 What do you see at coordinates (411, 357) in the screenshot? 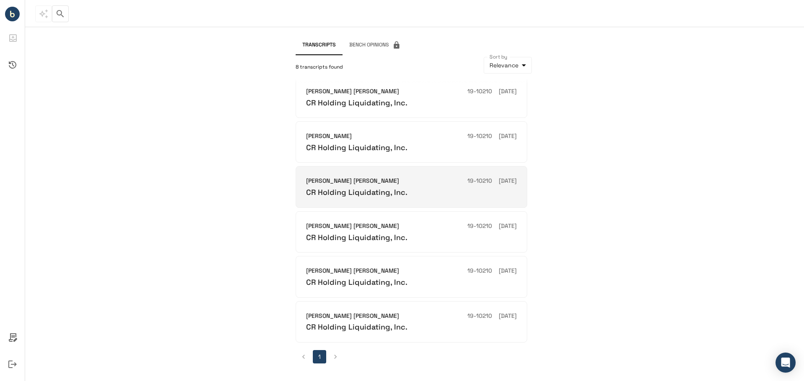
I see `nav: pagination navigation` at bounding box center [411, 357].